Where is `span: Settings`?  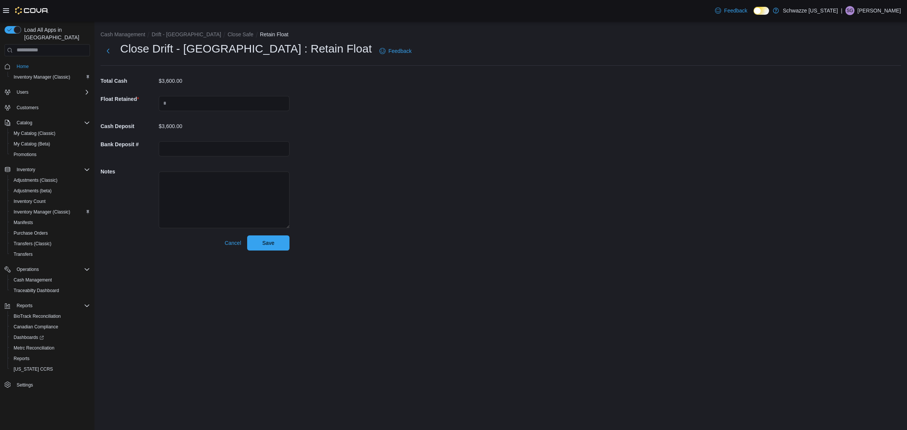 span: Settings is located at coordinates (52, 385).